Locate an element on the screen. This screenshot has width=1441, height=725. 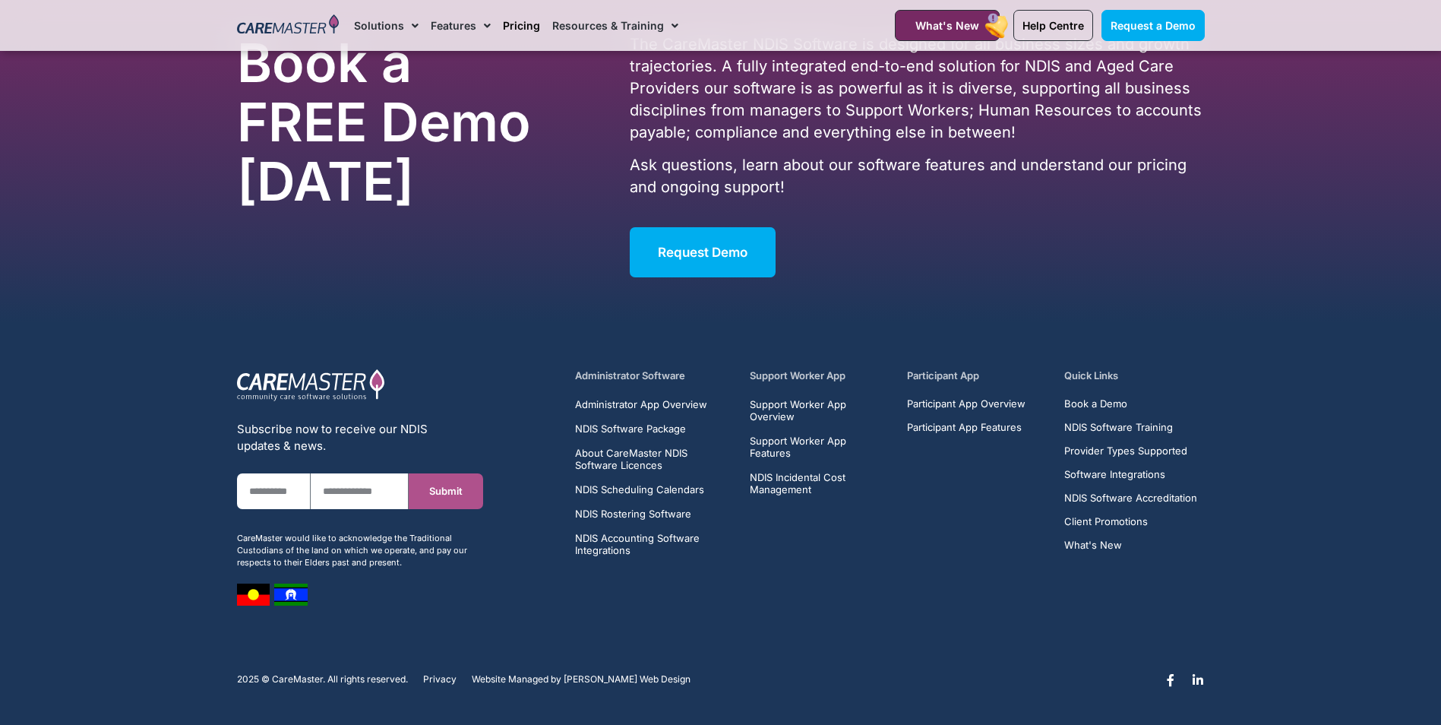
span: Website Managed by is located at coordinates (516, 679).